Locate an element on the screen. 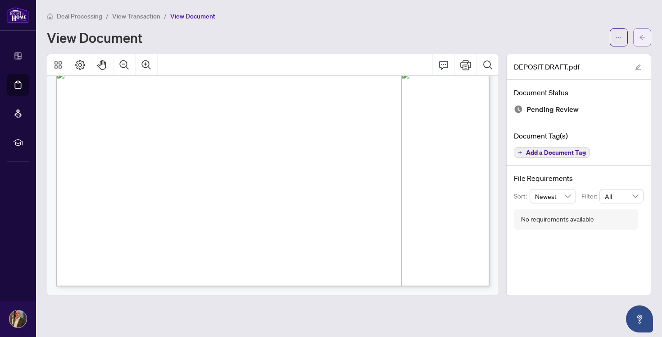 This screenshot has width=662, height=337. h4: Document Tag(s) is located at coordinates (579, 136).